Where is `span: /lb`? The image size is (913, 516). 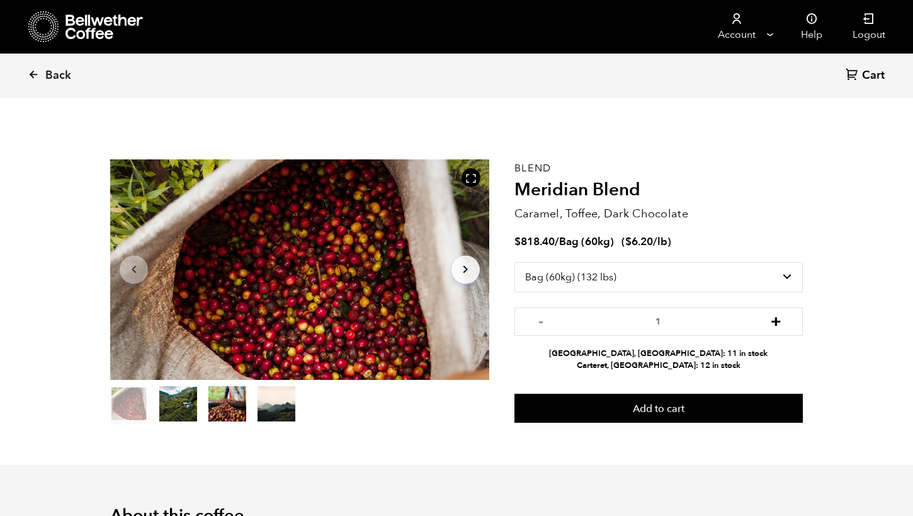 span: /lb is located at coordinates (660, 241).